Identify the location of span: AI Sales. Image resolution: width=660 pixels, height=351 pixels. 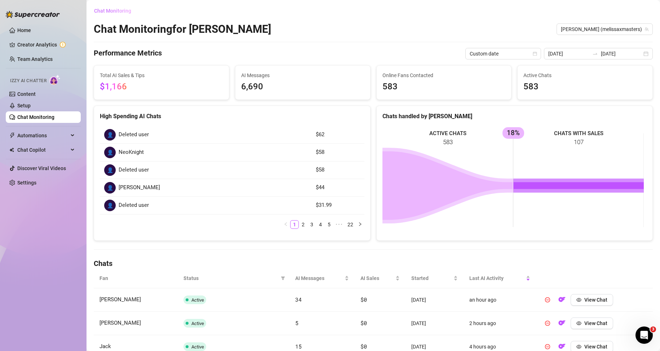
(377, 278).